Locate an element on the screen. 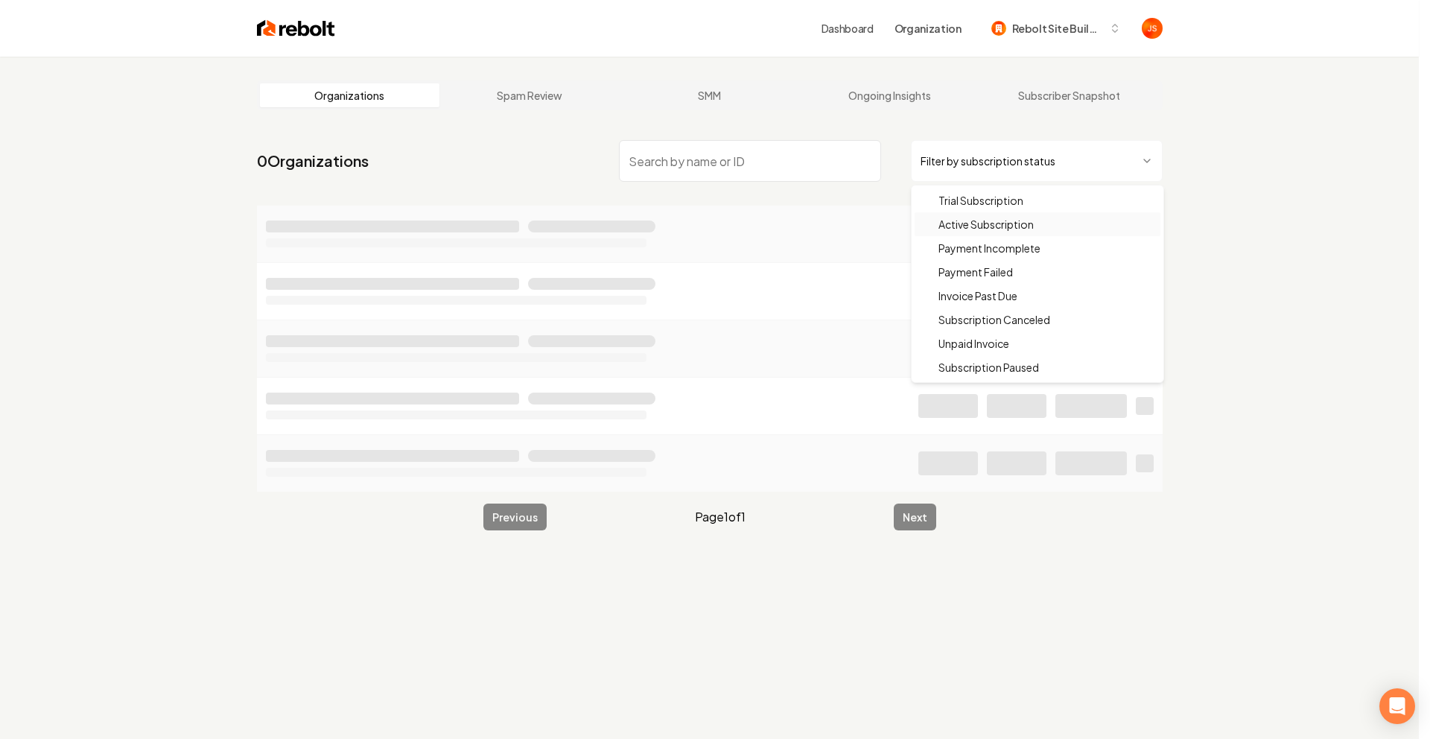 The width and height of the screenshot is (1430, 739). span: Invoice Past Due is located at coordinates (978, 296).